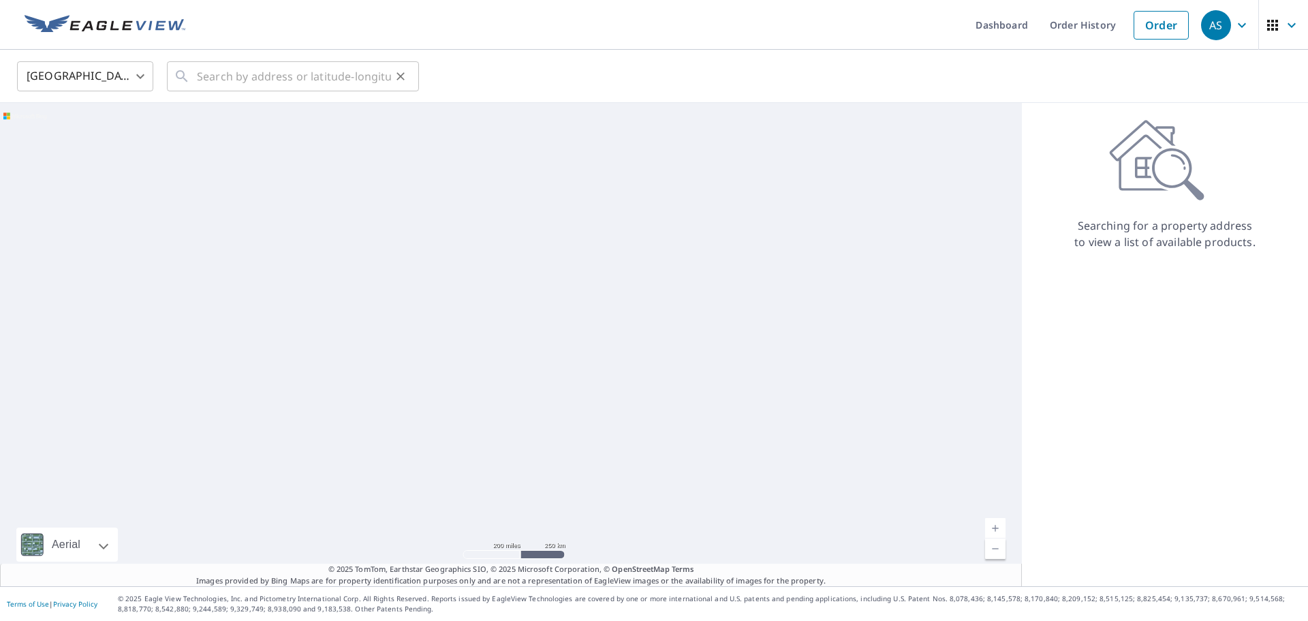  I want to click on a: Privacy Policy, so click(75, 604).